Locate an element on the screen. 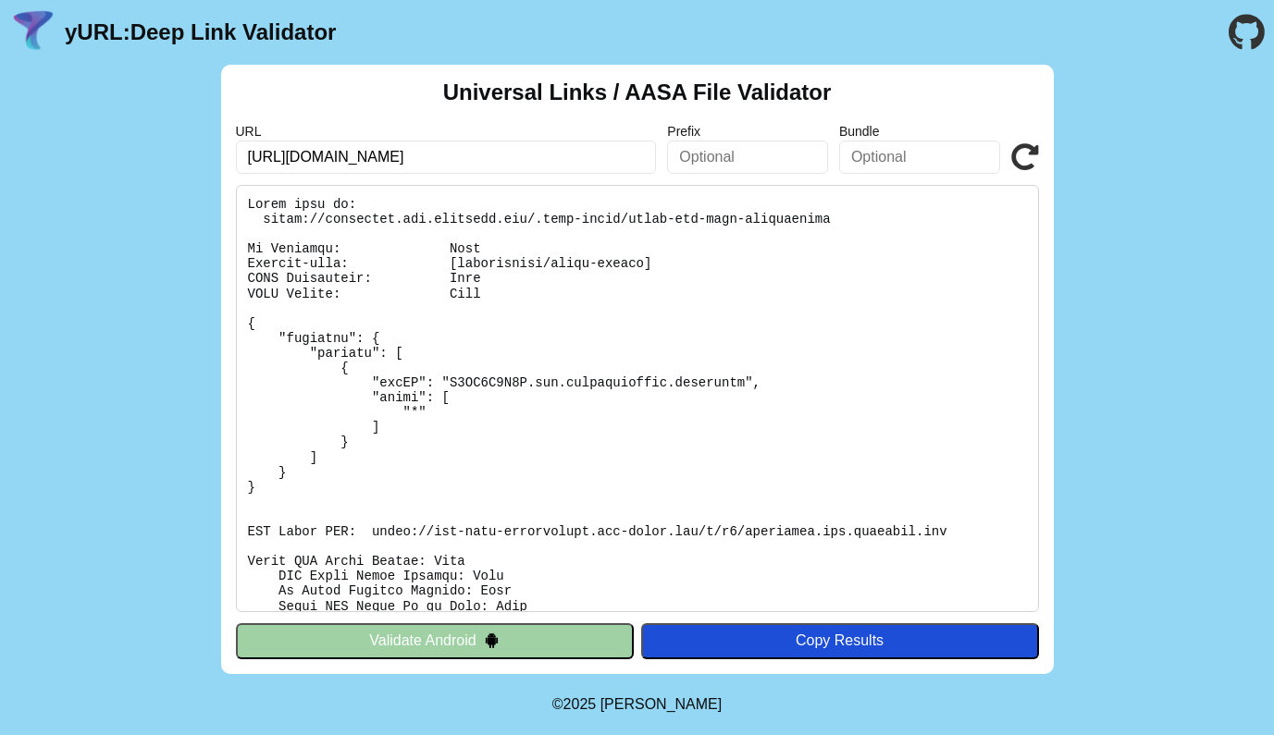  div: Copy Results is located at coordinates (840, 641).